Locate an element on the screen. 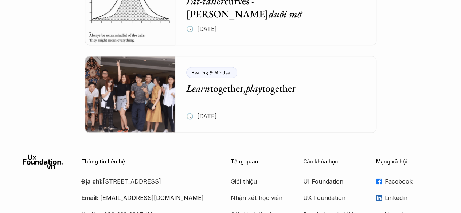 The height and width of the screenshot is (213, 461). em: đuôi mỡ is located at coordinates (285, 14).